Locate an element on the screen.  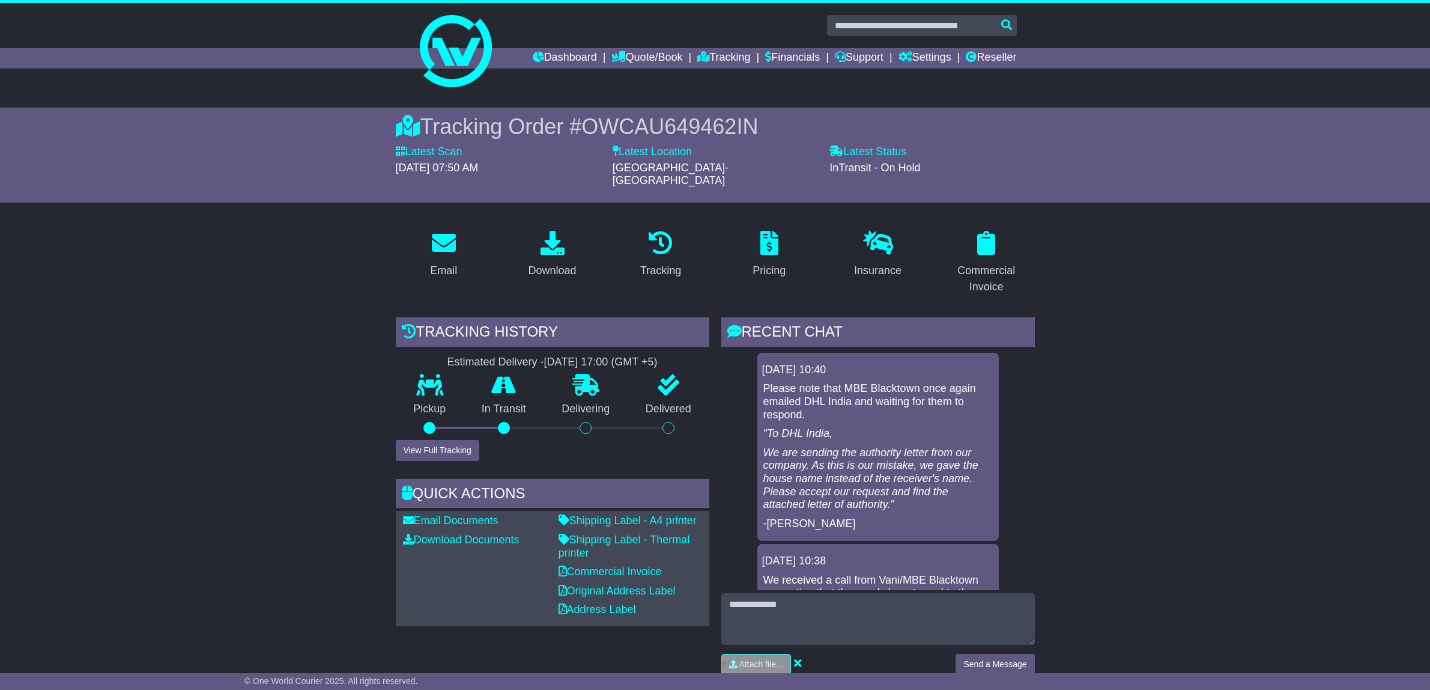
div: Pricing is located at coordinates (769, 270).